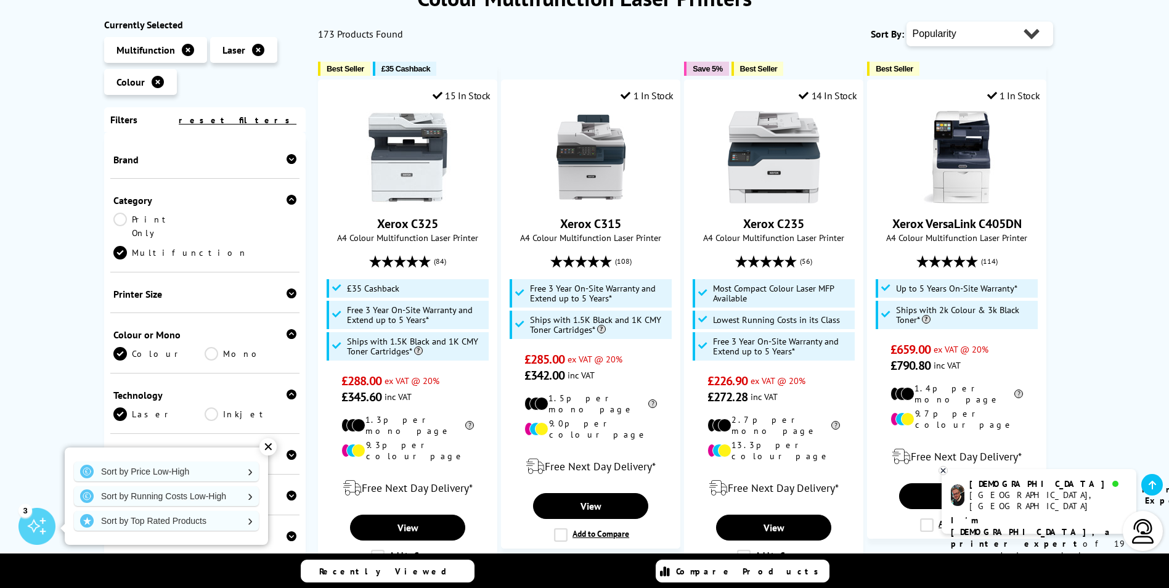  I want to click on span: (84), so click(440, 261).